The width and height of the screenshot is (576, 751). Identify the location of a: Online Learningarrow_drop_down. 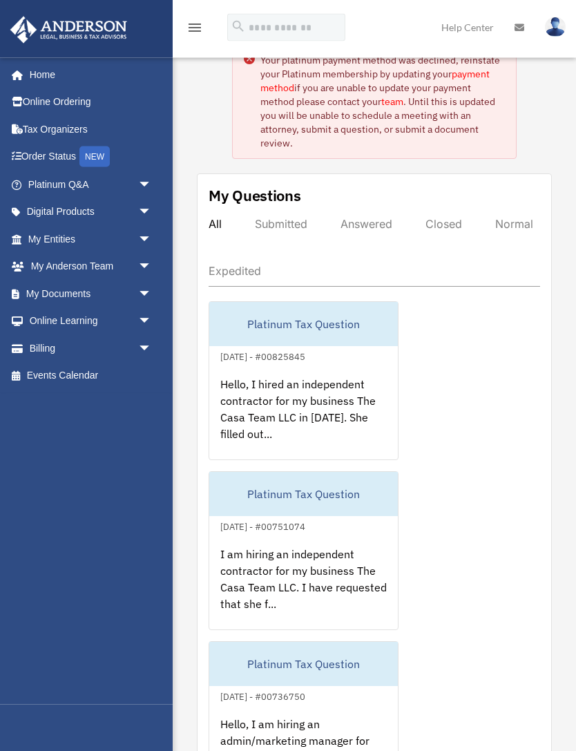
(91, 321).